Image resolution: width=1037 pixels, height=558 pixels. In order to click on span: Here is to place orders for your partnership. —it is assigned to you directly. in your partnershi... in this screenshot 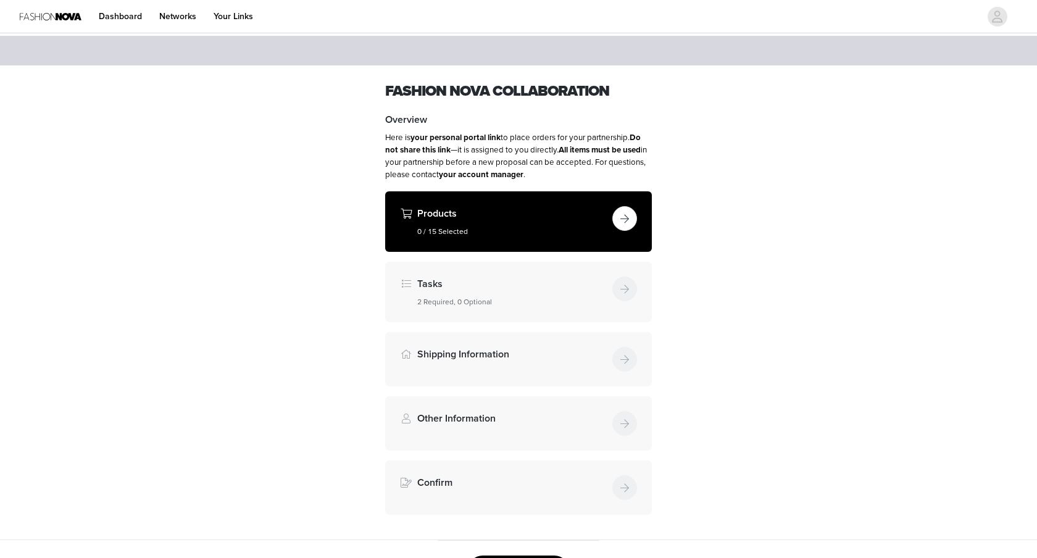, I will do `click(516, 156)`.